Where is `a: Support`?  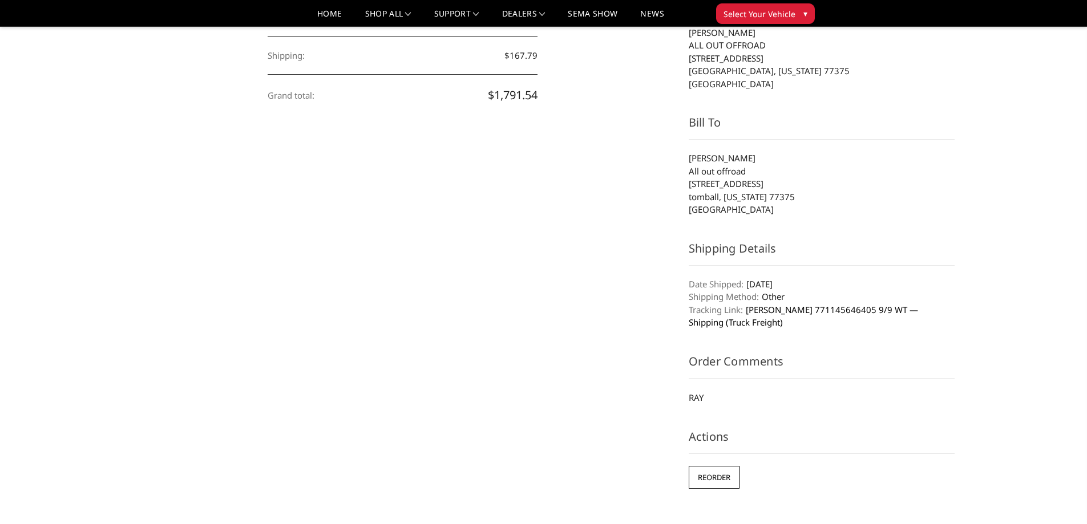 a: Support is located at coordinates (456, 18).